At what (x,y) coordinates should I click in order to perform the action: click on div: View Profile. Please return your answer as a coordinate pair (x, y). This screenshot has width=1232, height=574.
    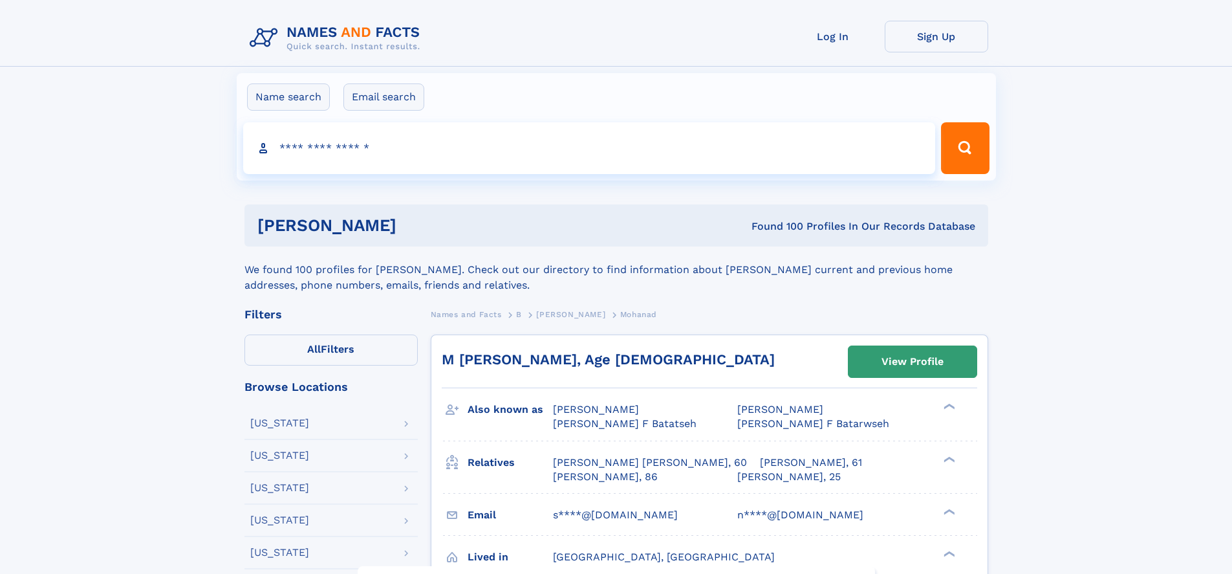
    Looking at the image, I should click on (913, 362).